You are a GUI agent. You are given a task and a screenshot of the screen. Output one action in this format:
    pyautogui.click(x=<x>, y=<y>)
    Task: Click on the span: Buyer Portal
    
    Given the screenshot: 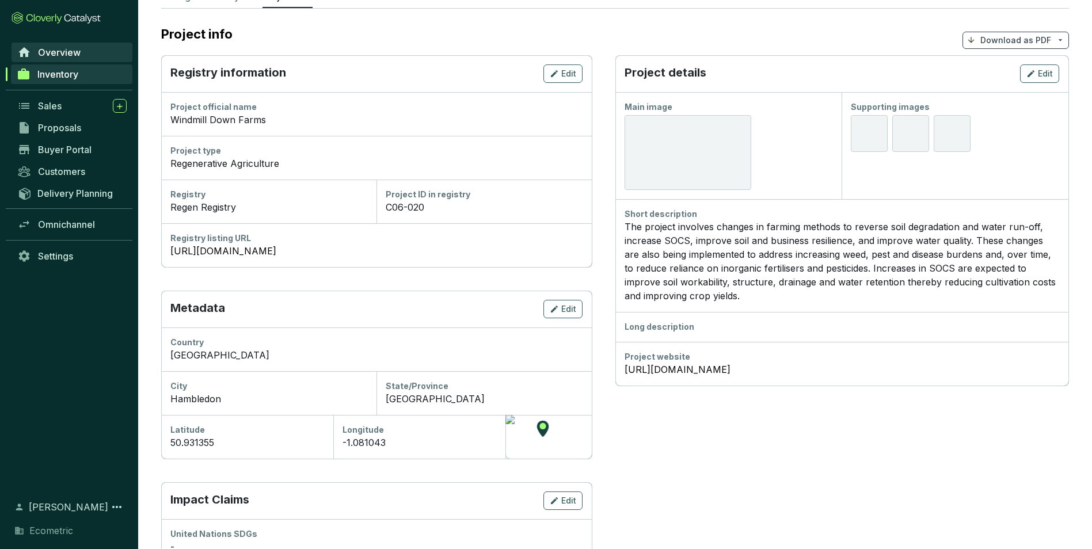 What is the action you would take?
    pyautogui.click(x=64, y=150)
    